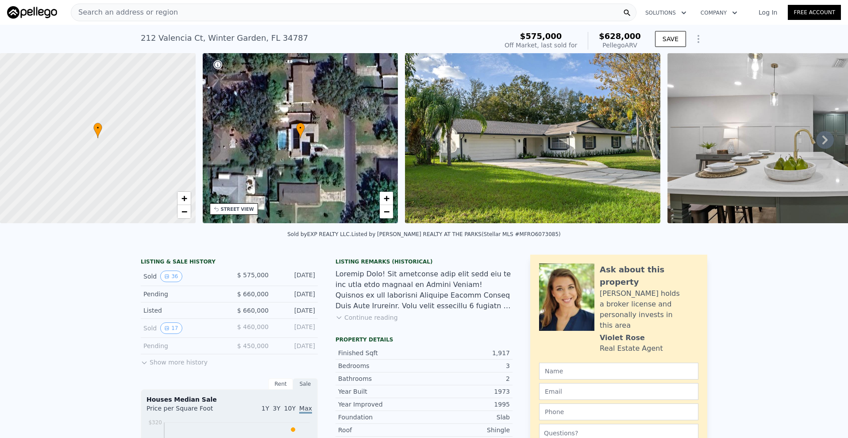 The image size is (848, 438). I want to click on span: $ 460,000, so click(253, 327).